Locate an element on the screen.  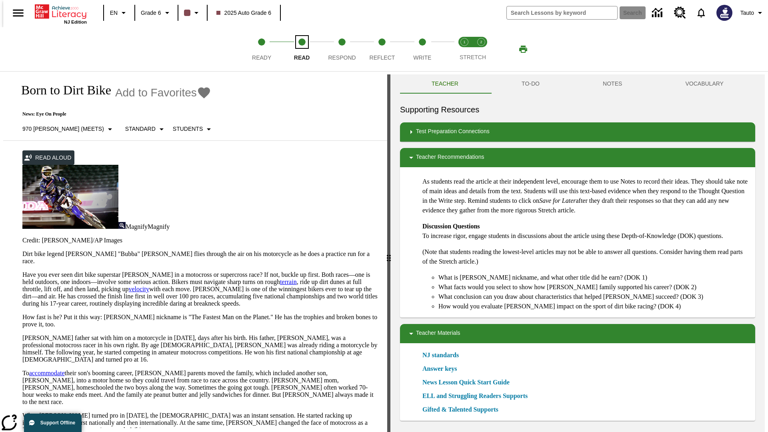
div: Home is located at coordinates (61, 14).